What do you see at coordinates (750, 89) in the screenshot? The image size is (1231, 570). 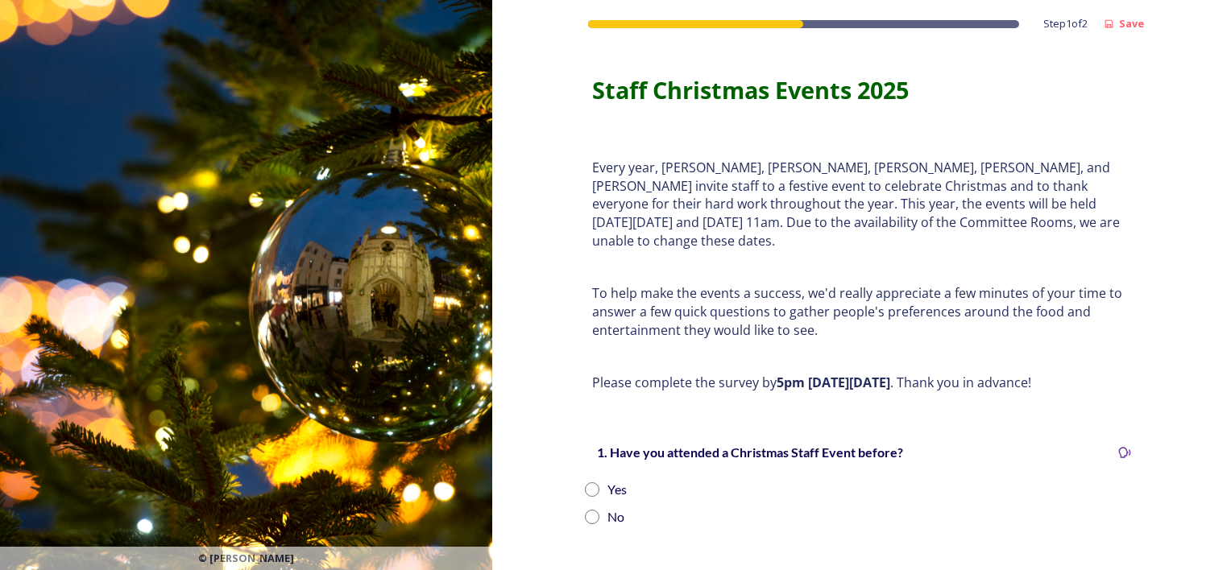 I see `strong: Staff Christmas Events 2025` at bounding box center [750, 89].